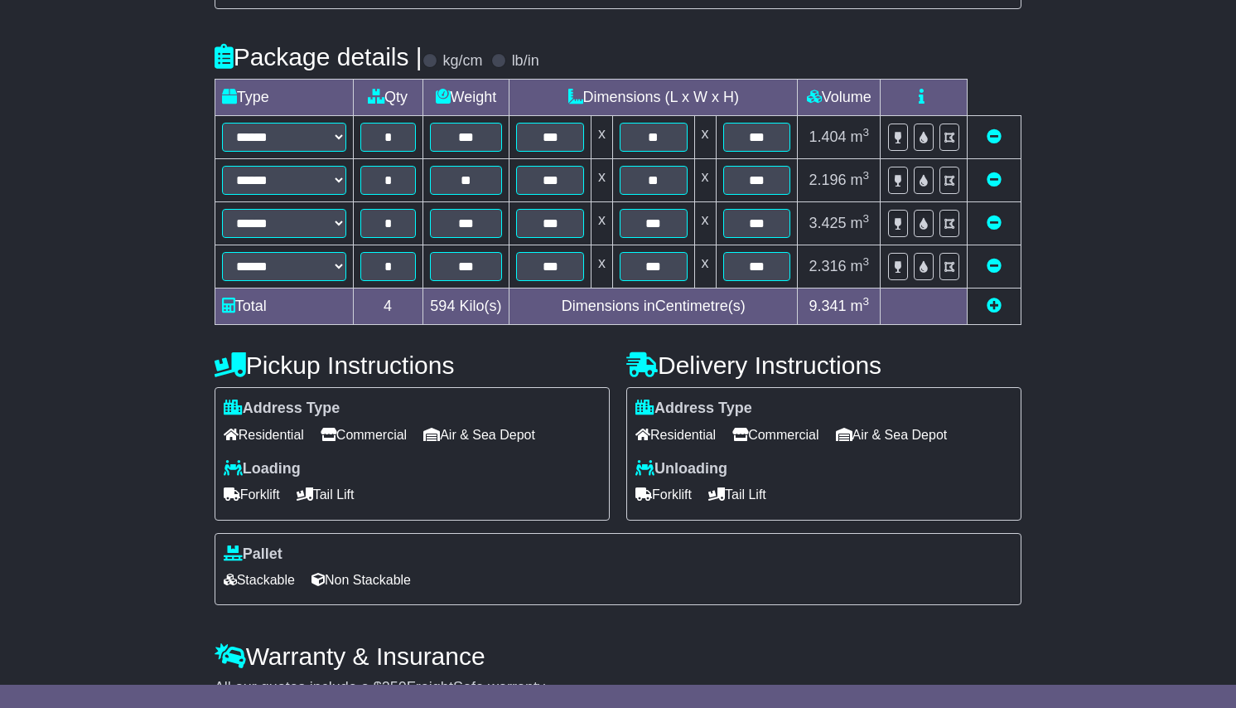 The image size is (1236, 708). I want to click on label: lb/in, so click(525, 61).